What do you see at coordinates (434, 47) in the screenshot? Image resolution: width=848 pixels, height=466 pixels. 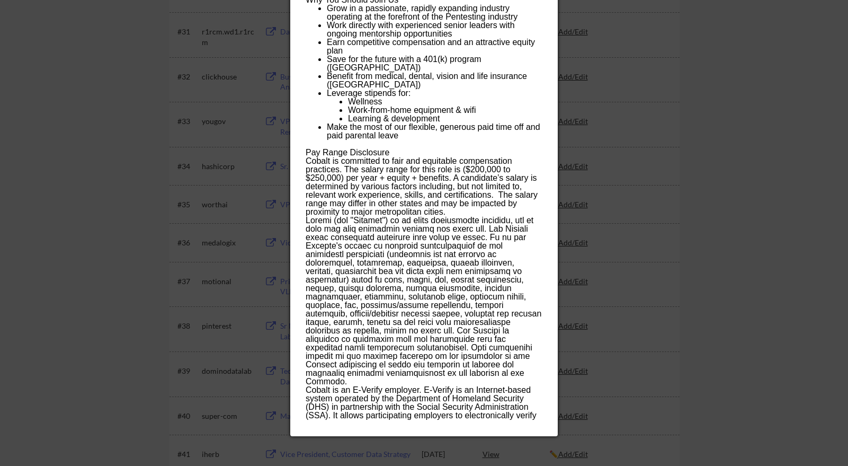 I see `li: Earn competitive compensation and an attractive equity plan` at bounding box center [434, 47].